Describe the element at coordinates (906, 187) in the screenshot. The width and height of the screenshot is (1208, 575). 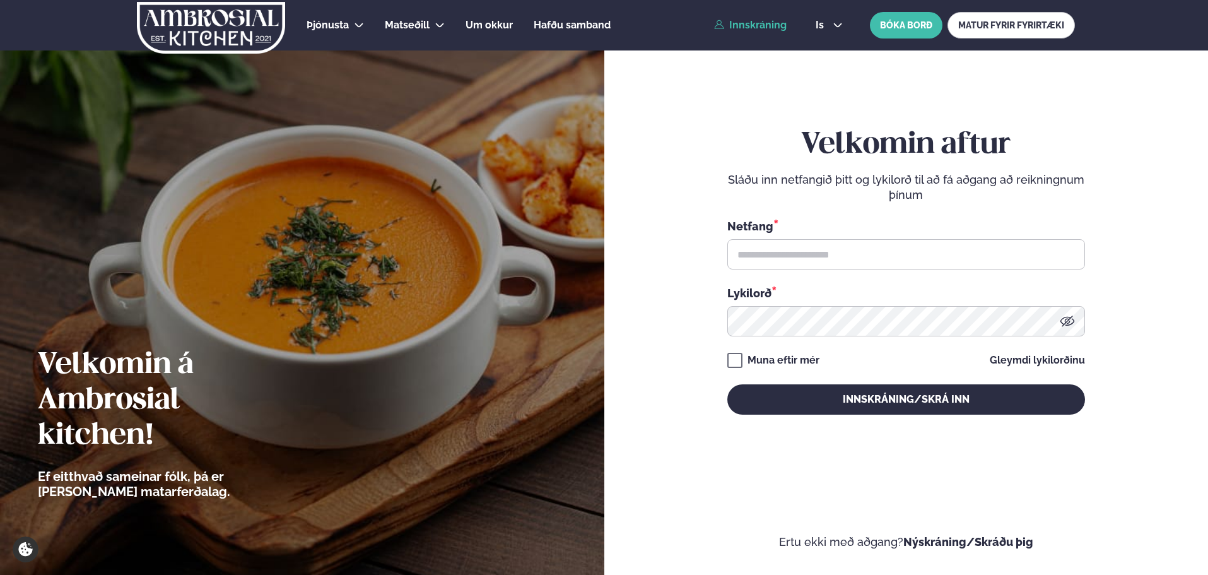
I see `p: Sláðu inn netfangið þitt og lykilorð til að fá aðgang að reikningnum þínum` at that location.